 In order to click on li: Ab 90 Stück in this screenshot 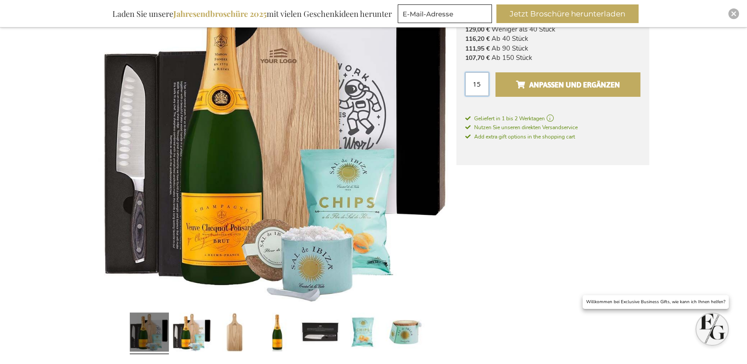, I will do `click(553, 48)`.